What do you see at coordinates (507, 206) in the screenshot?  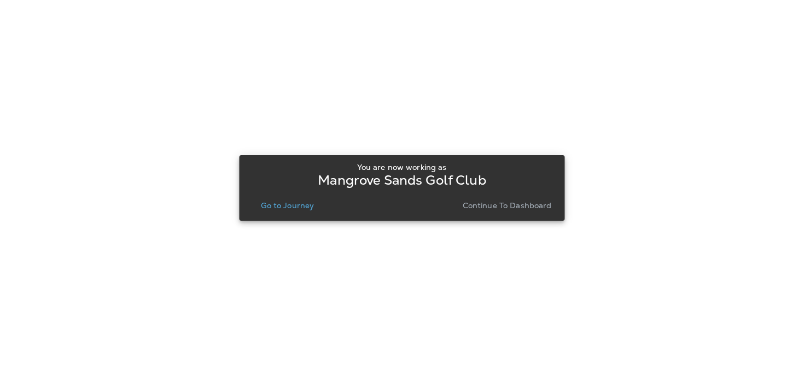 I see `button: Continue to Dashboard` at bounding box center [507, 206].